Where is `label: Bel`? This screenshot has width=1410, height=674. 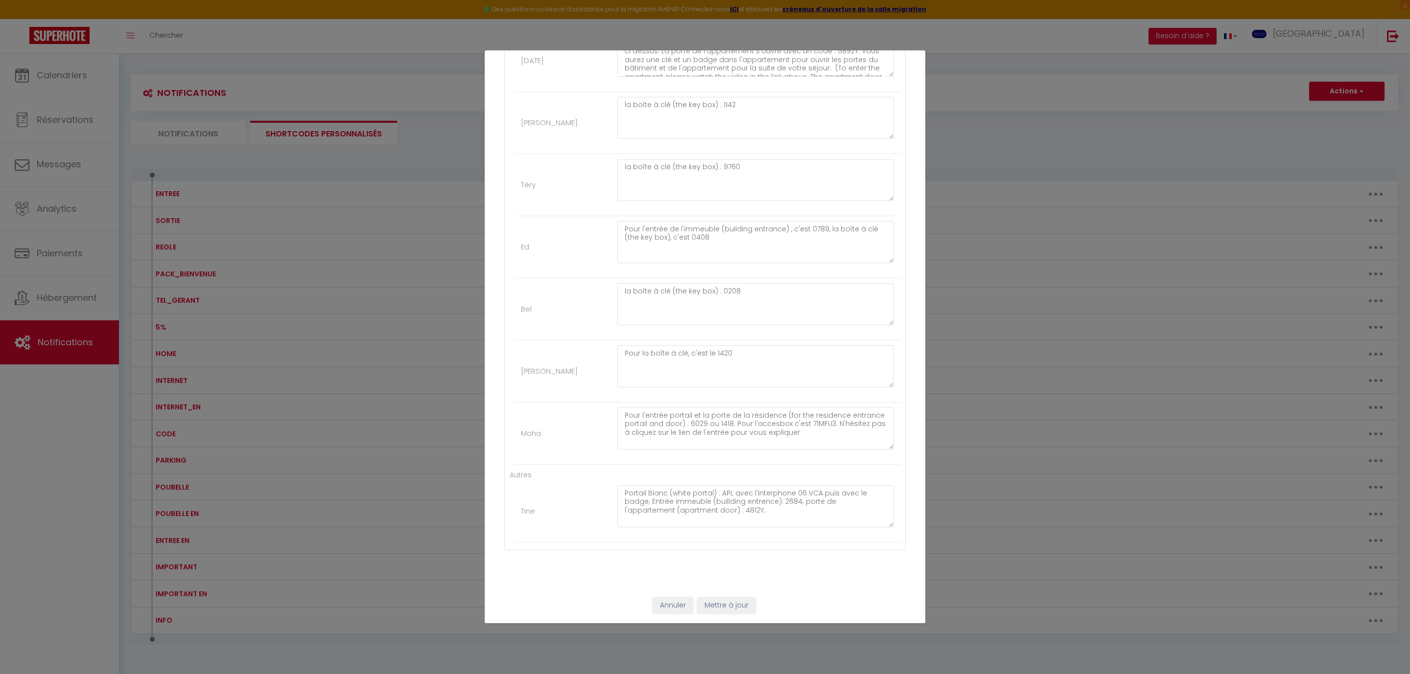
label: Bel is located at coordinates (526, 309).